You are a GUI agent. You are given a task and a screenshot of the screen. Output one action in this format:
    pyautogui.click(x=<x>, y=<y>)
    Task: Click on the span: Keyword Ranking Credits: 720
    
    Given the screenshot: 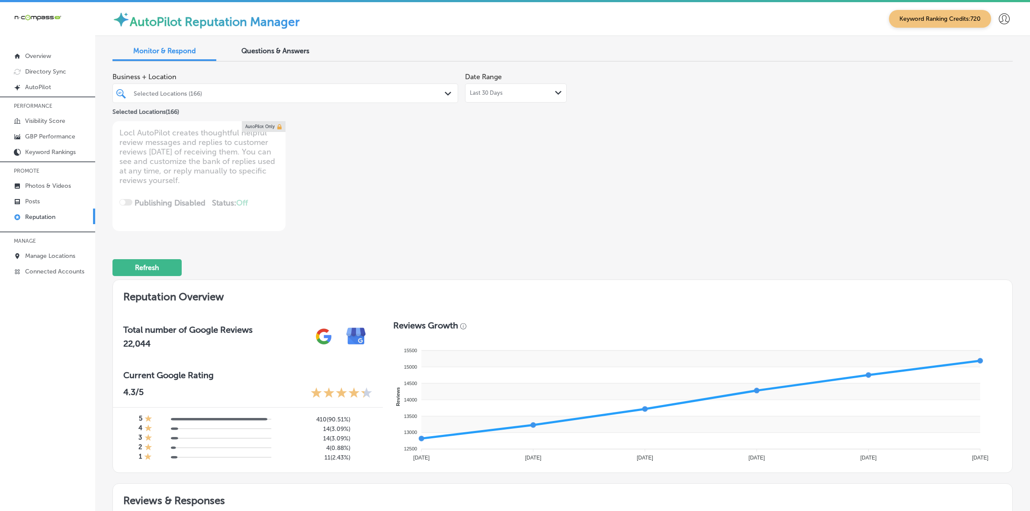 What is the action you would take?
    pyautogui.click(x=940, y=19)
    